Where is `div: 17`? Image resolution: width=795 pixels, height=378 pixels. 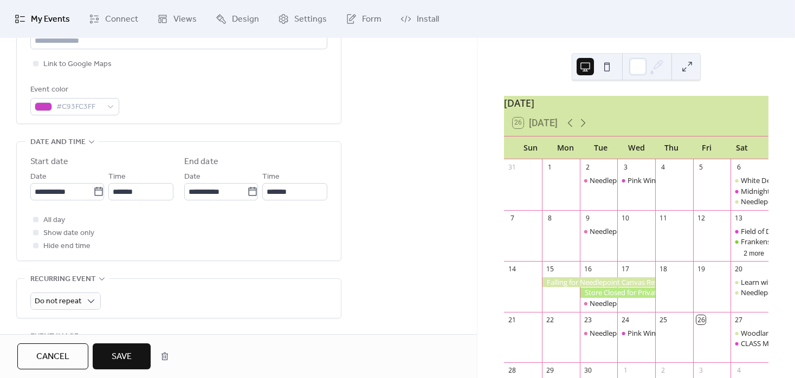
div: 17 is located at coordinates (626, 269).